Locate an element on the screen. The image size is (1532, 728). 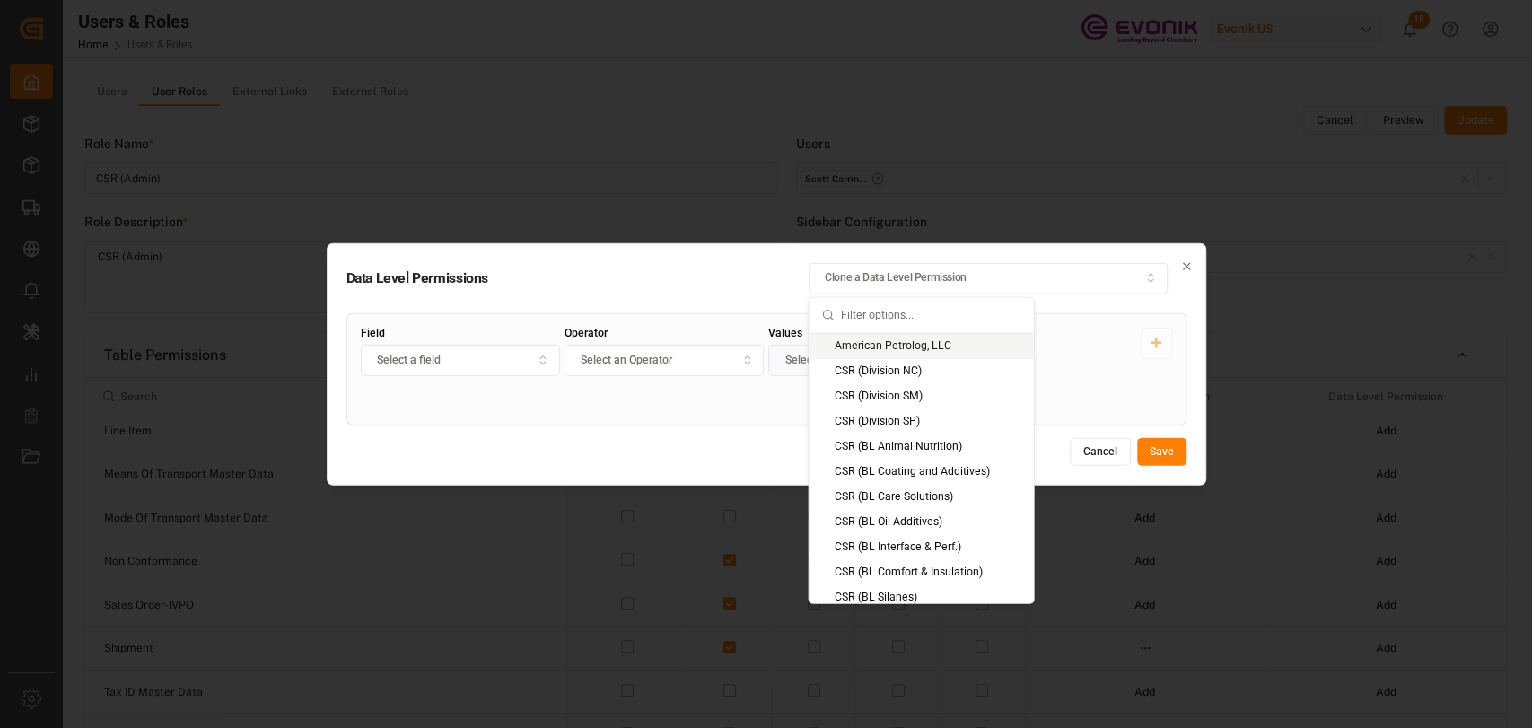
span: Select an Operator is located at coordinates (626, 360).